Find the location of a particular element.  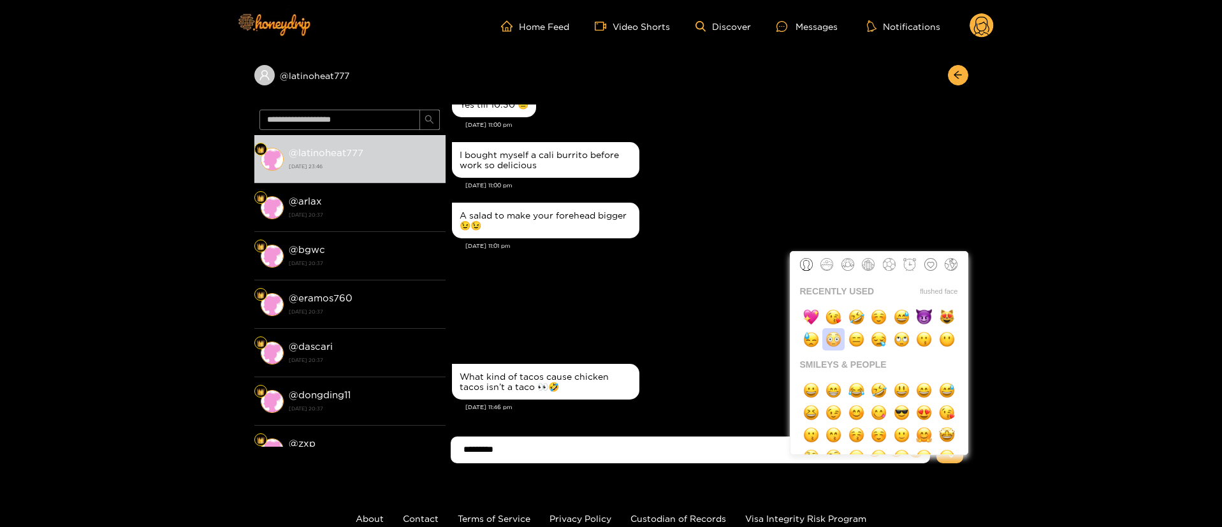

a: Home Feed is located at coordinates (535, 26).